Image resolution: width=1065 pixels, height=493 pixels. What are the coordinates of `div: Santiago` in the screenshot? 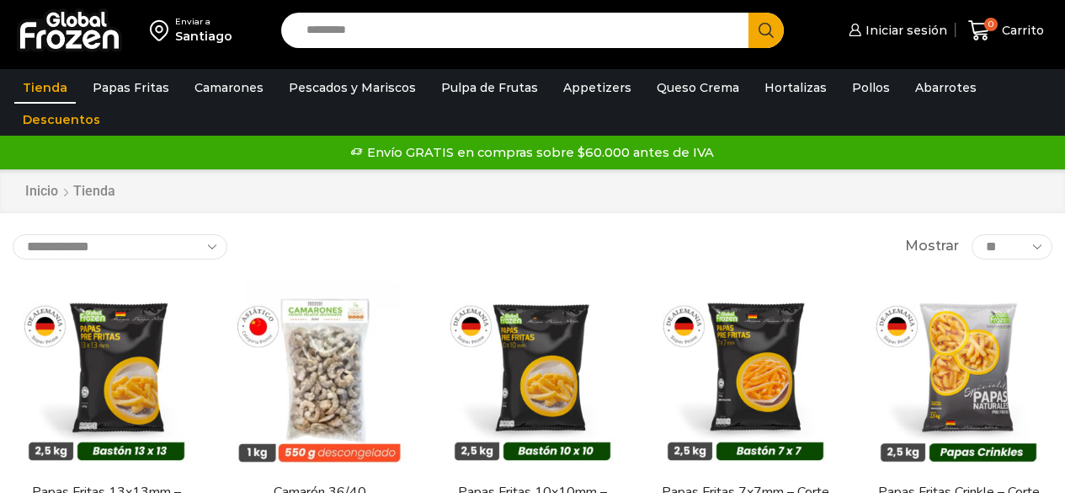 It's located at (204, 36).